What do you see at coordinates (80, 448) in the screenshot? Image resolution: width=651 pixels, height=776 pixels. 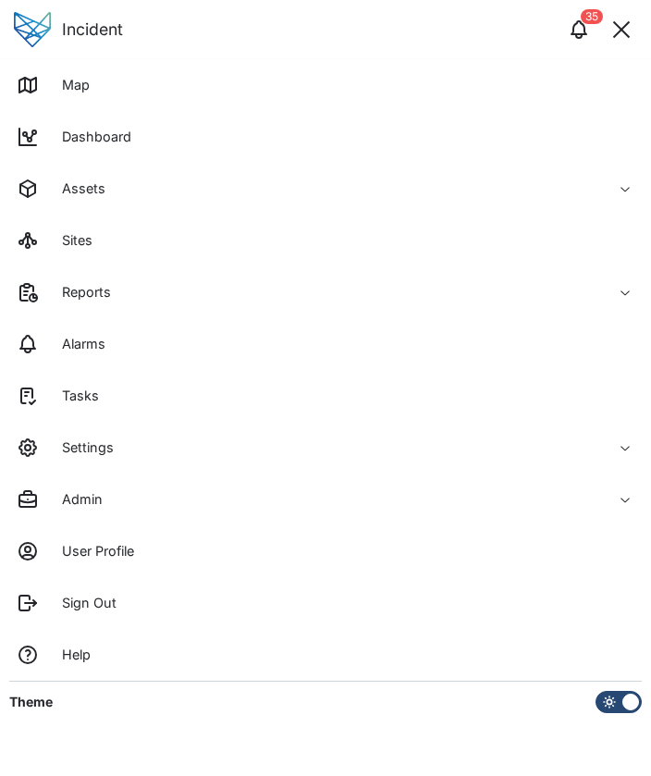 I see `div: Settings` at bounding box center [80, 448].